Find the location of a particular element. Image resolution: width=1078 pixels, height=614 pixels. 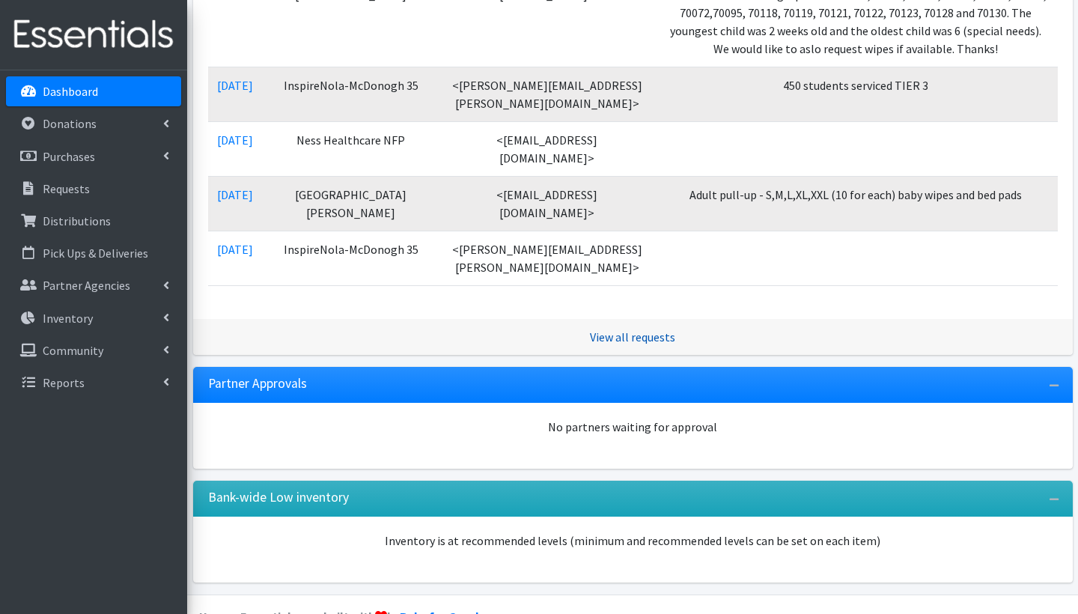

p: Requests is located at coordinates (66, 189).